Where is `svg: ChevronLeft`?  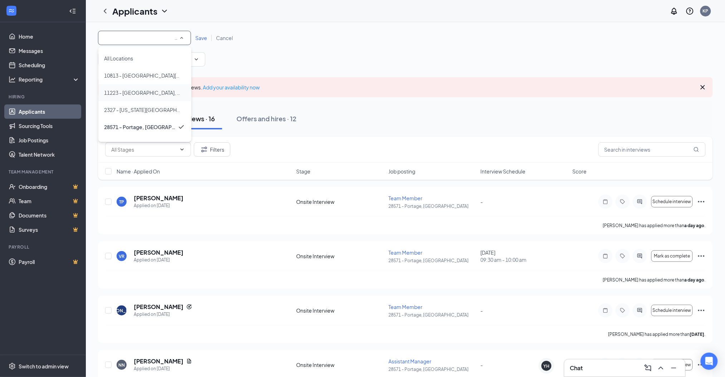 svg: ChevronLeft is located at coordinates (105, 11).